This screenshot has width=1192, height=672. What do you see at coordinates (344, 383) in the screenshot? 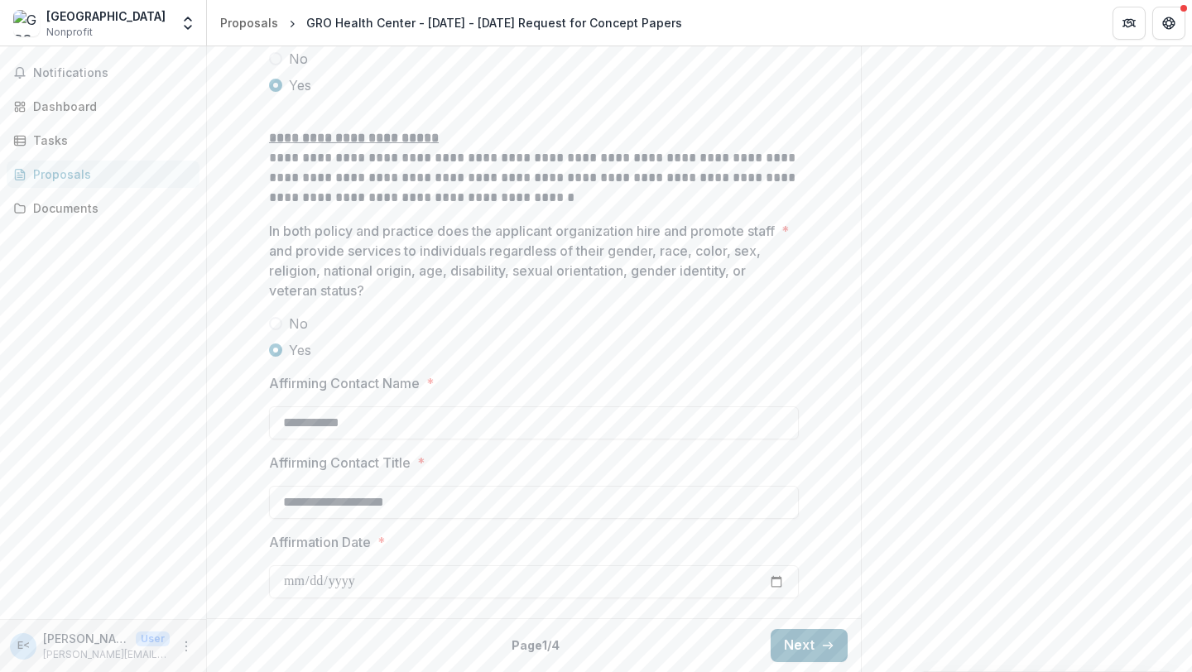
I see `p: Affirming Contact Name` at bounding box center [344, 383].